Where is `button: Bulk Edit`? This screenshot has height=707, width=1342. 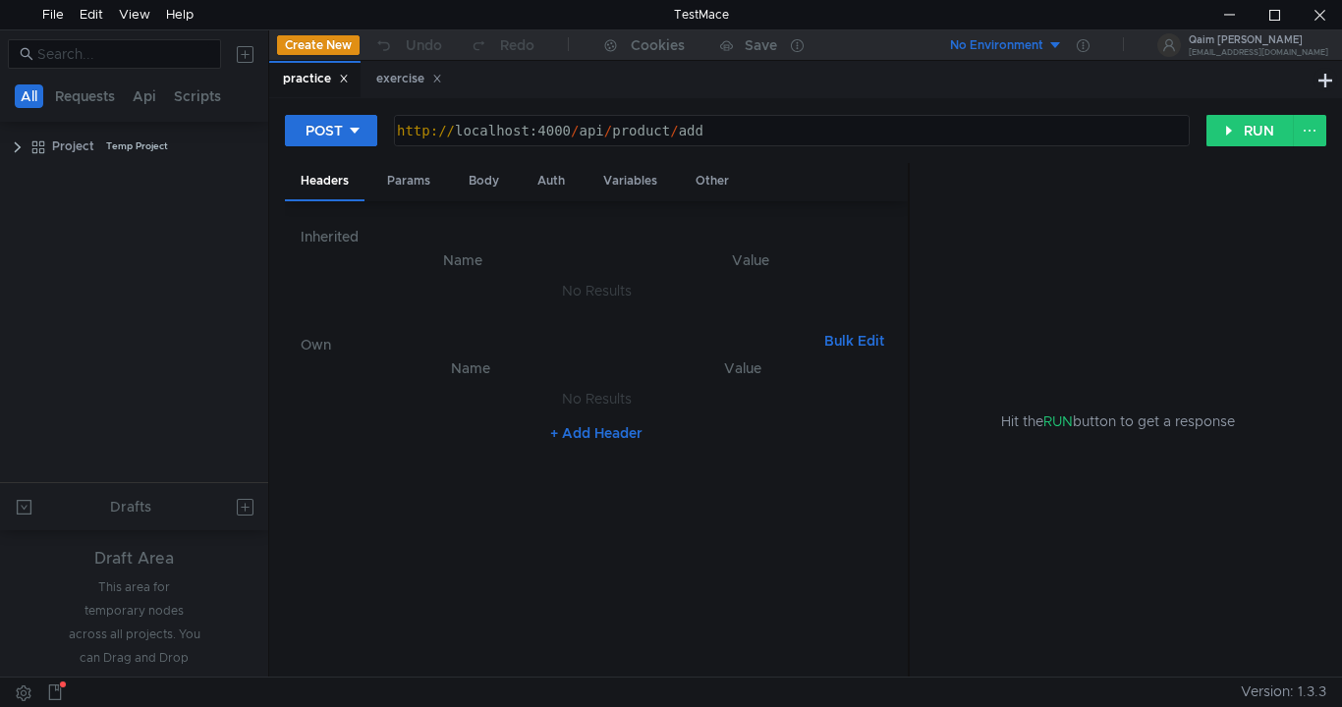
button: Bulk Edit is located at coordinates (854, 341).